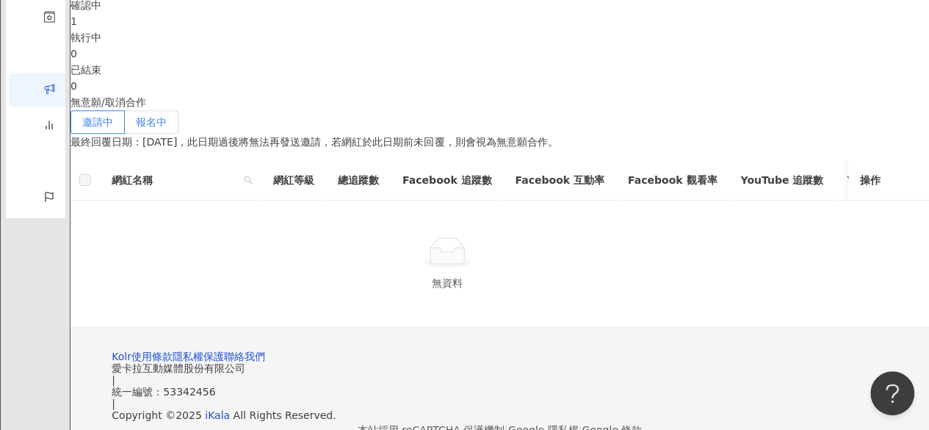 The width and height of the screenshot is (929, 430). I want to click on div: 1, so click(500, 21).